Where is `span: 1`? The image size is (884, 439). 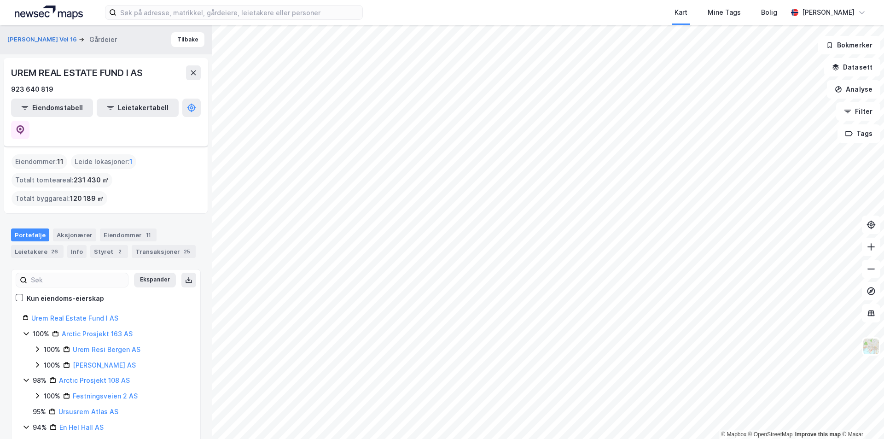 span: 1 is located at coordinates (131, 162).